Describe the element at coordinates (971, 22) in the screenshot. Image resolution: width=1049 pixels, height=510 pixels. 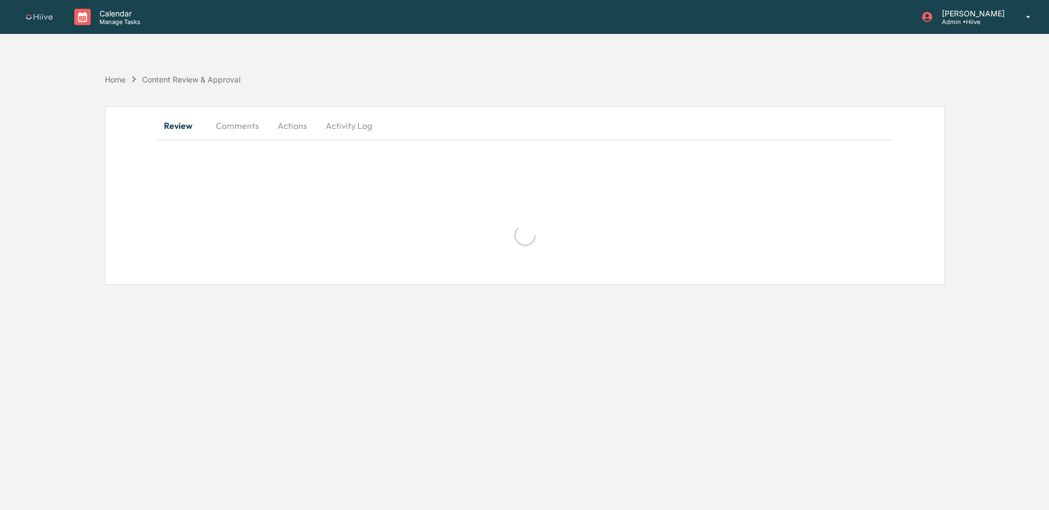
I see `p: Admin • Hiive` at that location.